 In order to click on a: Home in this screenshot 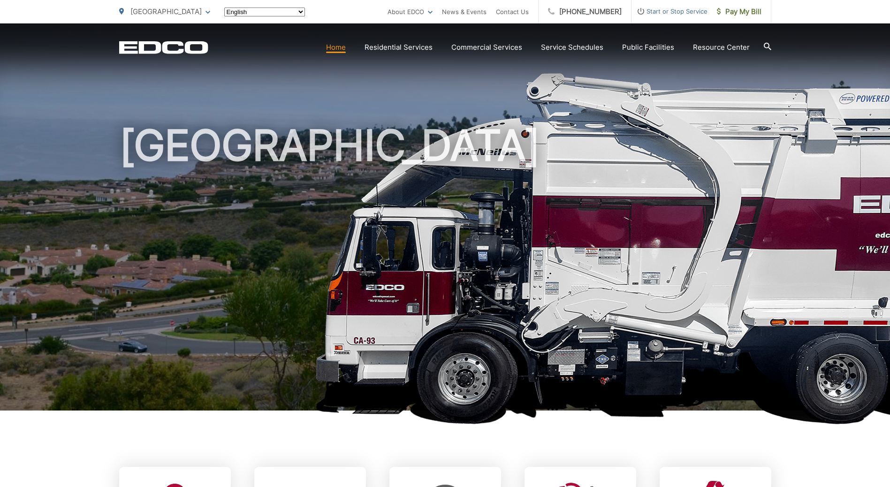, I will do `click(336, 47)`.